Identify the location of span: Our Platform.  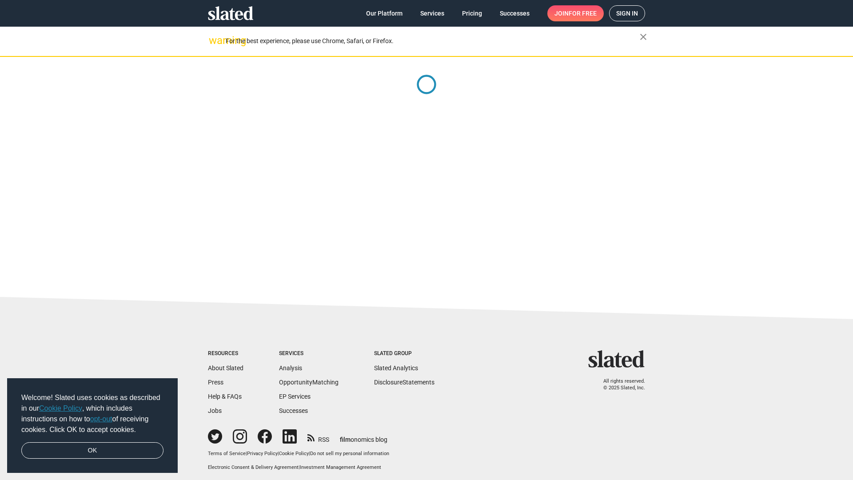
(384, 13).